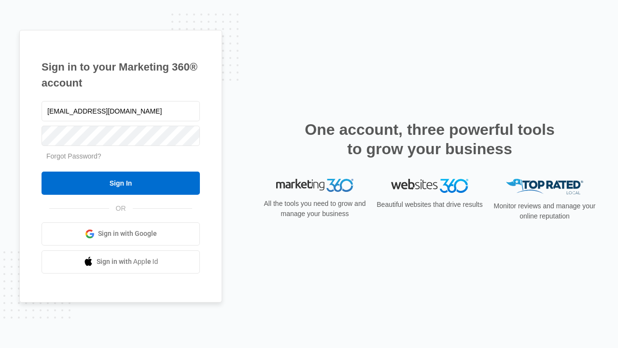 This screenshot has height=348, width=618. Describe the element at coordinates (315, 185) in the screenshot. I see `img: Marketing 360` at that location.